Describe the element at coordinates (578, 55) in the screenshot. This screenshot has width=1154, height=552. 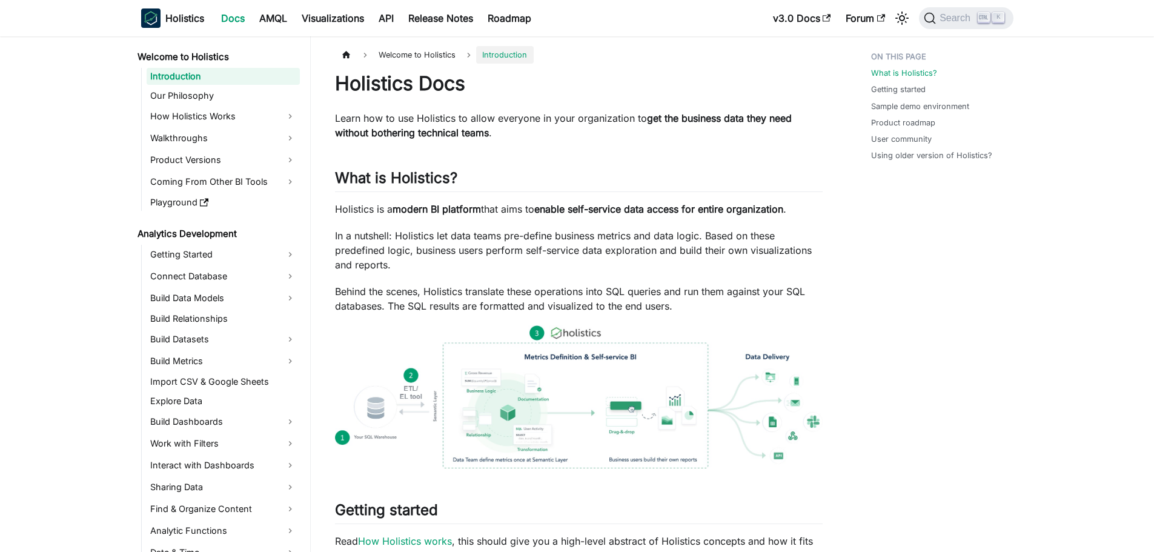
I see `nav: Breadcrumbs` at that location.